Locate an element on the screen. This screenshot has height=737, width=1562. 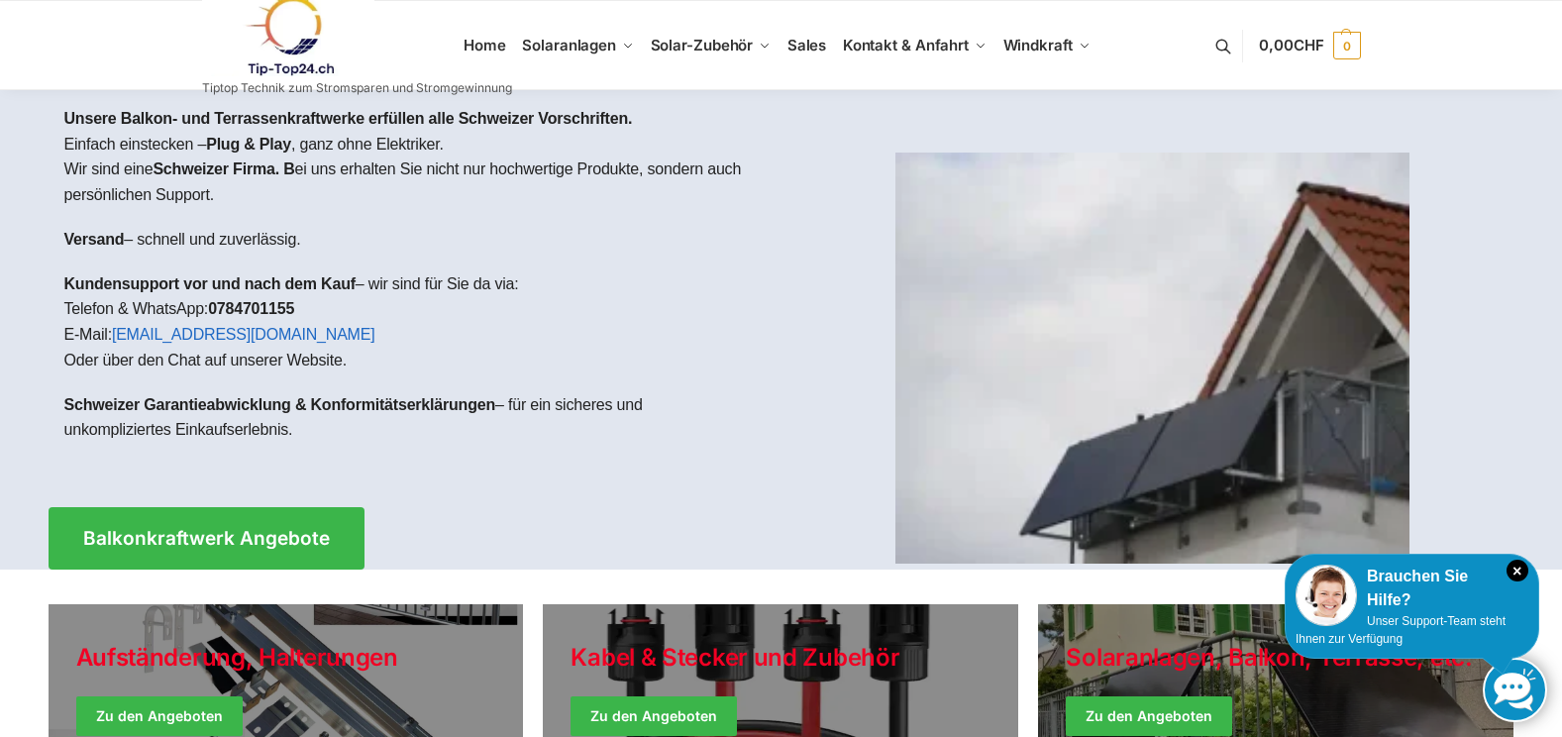
a: Sales is located at coordinates (806, 46).